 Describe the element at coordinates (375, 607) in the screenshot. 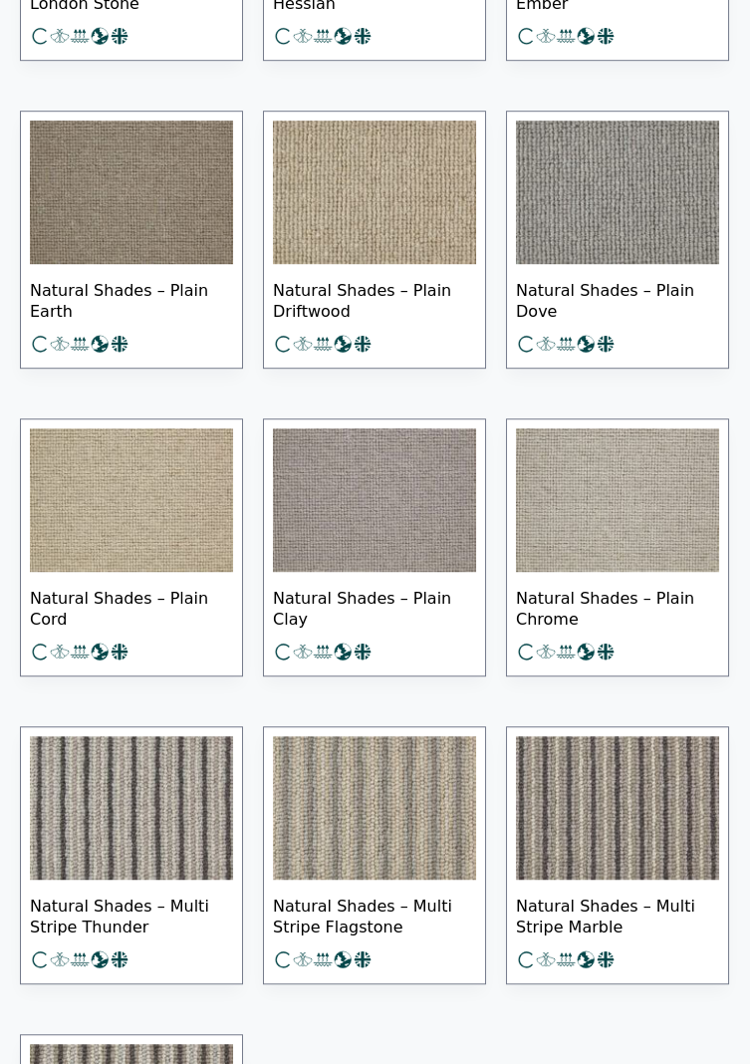

I see `span: Natural Shades – Plain Clay` at that location.